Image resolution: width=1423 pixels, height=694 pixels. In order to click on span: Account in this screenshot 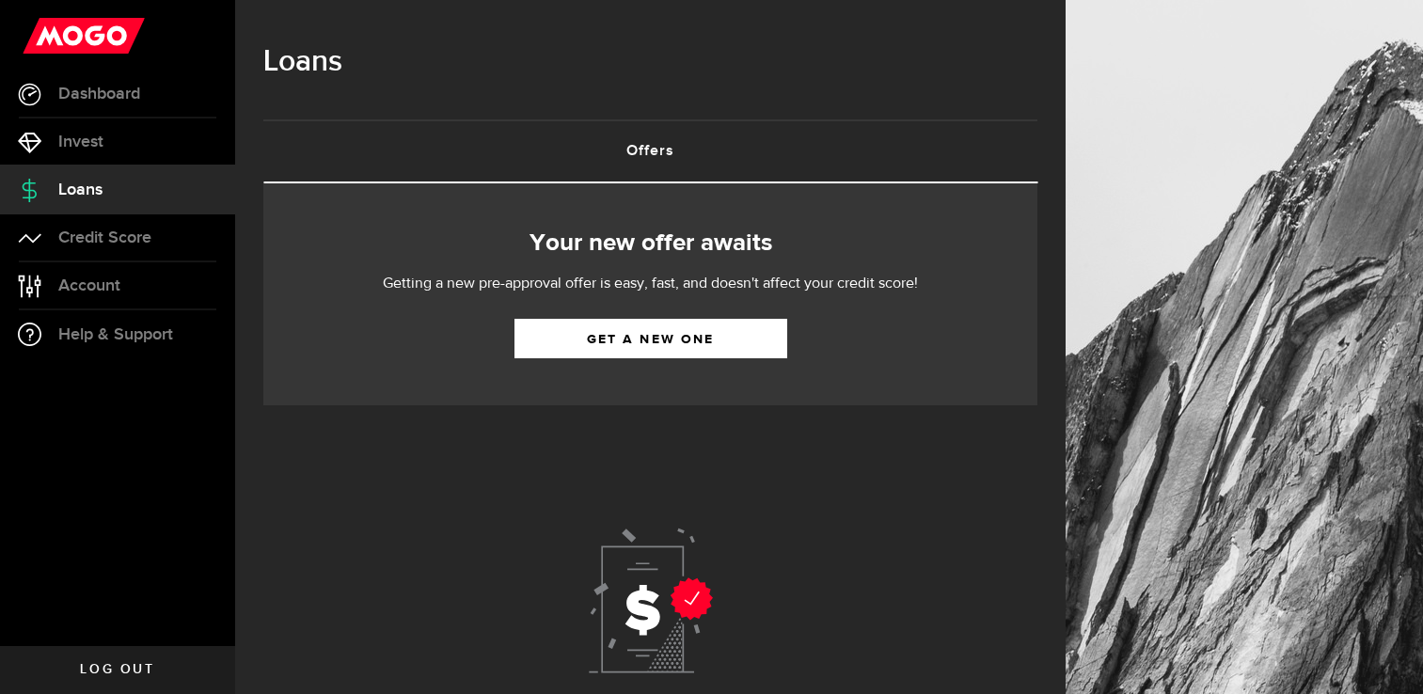, I will do `click(89, 286)`.